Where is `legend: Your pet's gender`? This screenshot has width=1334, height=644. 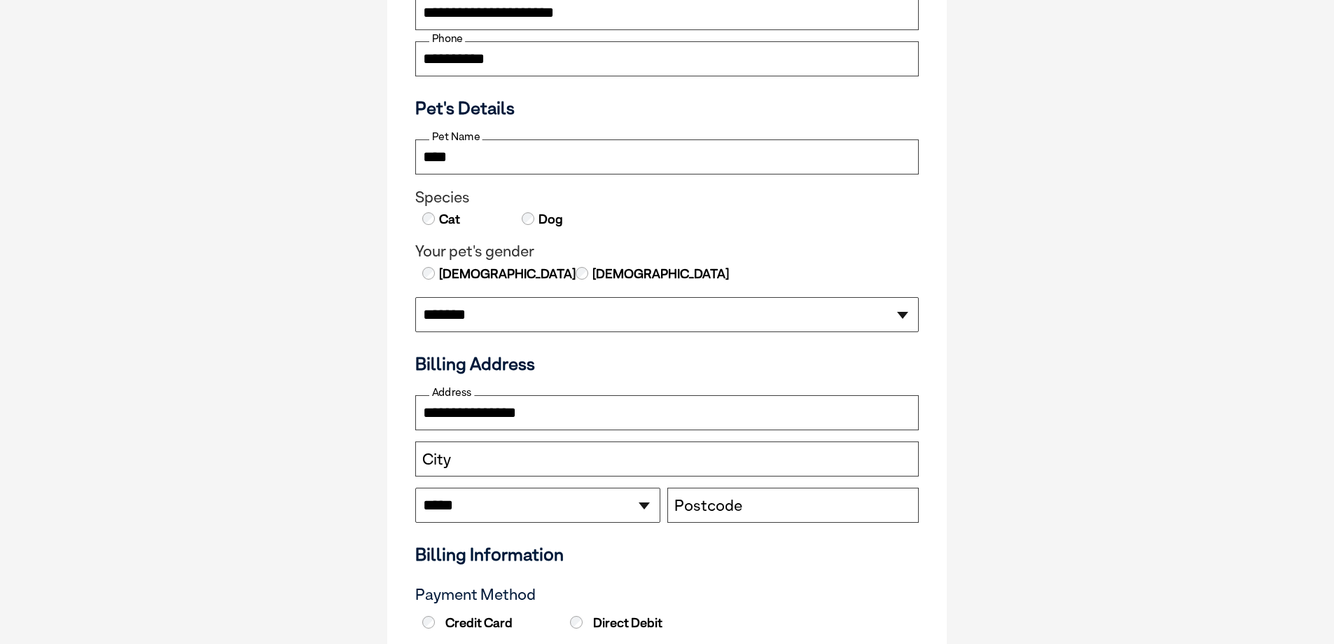
legend: Your pet's gender is located at coordinates (667, 251).